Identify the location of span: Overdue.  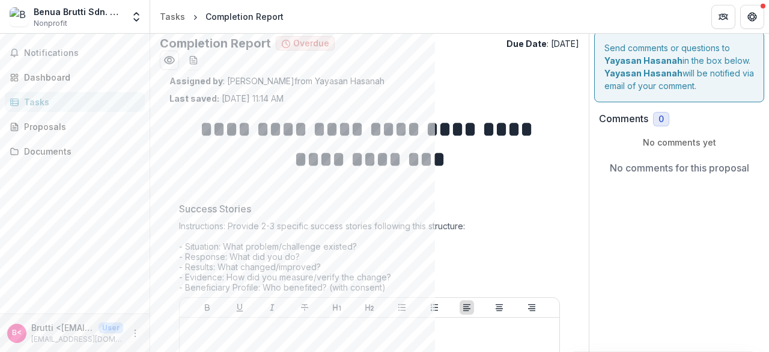
(311, 43).